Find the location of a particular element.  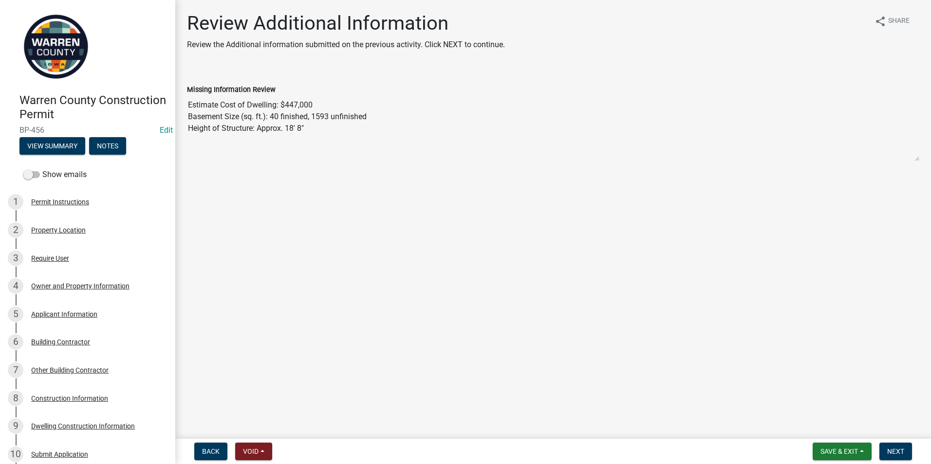

i: share is located at coordinates (880, 21).